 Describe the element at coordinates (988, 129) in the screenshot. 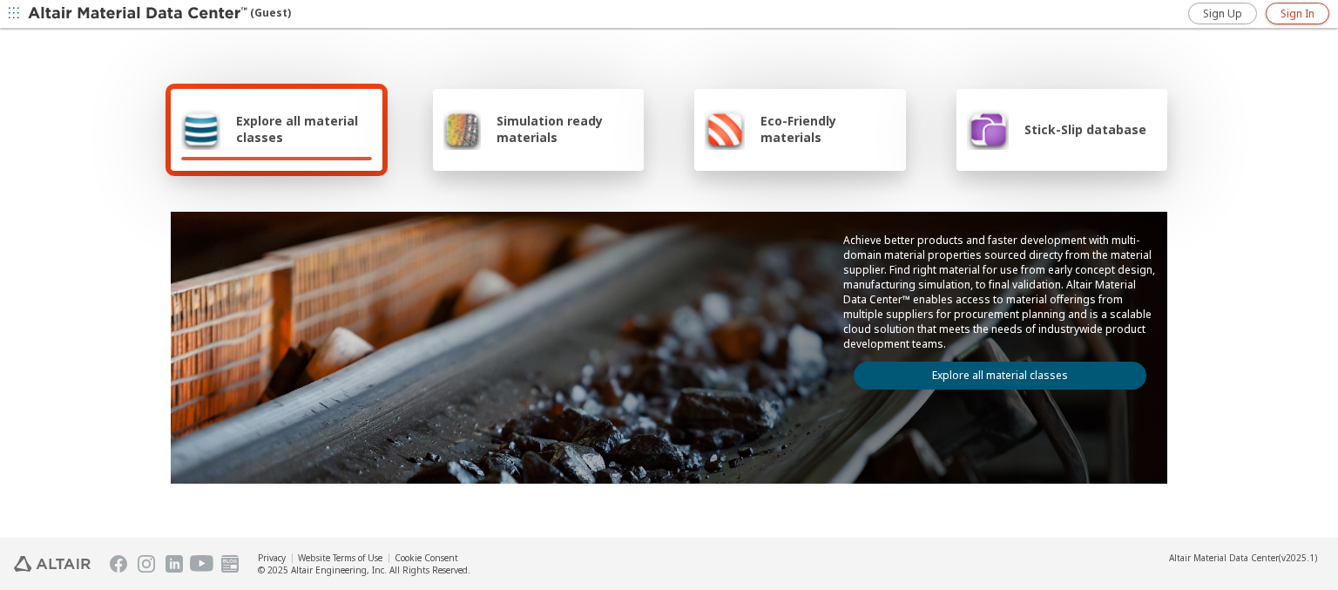

I see `img: Stick-Slip database` at that location.